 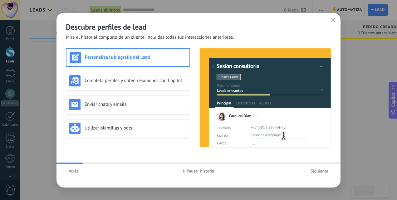 What do you see at coordinates (136, 81) in the screenshot?
I see `h3: Completa perfiles y obtén resúmenes con Copilot` at bounding box center [136, 81].